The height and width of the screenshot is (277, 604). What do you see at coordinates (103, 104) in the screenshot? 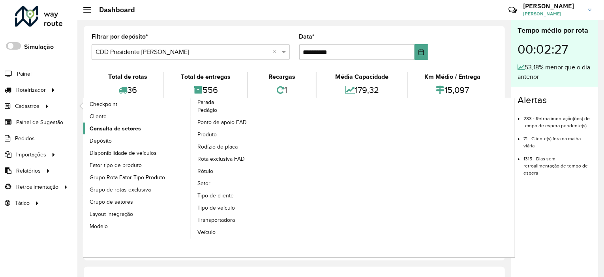
I see `span: Checkpoint` at bounding box center [103, 104].